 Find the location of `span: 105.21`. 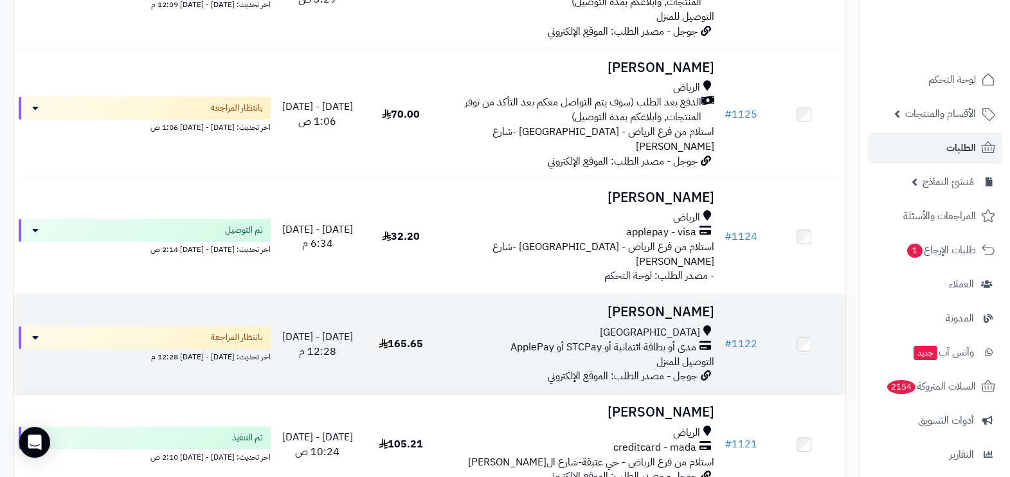

span: 105.21 is located at coordinates (401, 444).